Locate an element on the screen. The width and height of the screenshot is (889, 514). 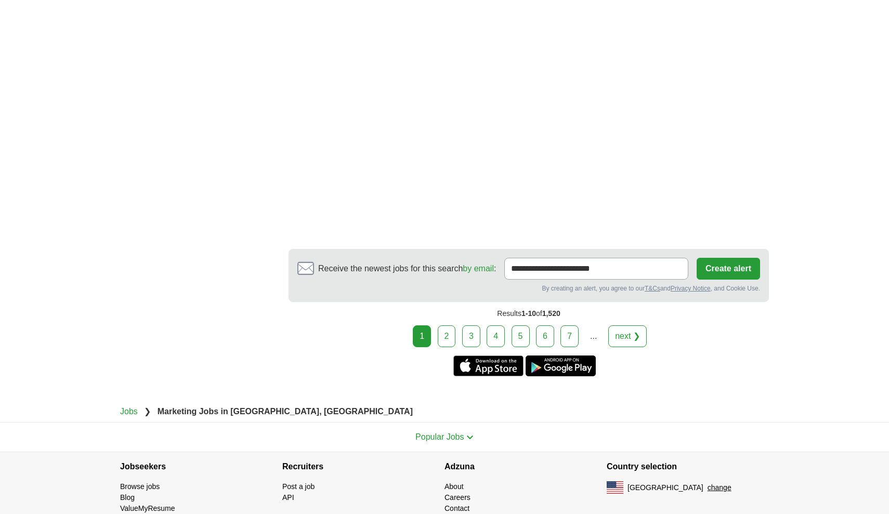
span: 1-10 is located at coordinates (529, 314).